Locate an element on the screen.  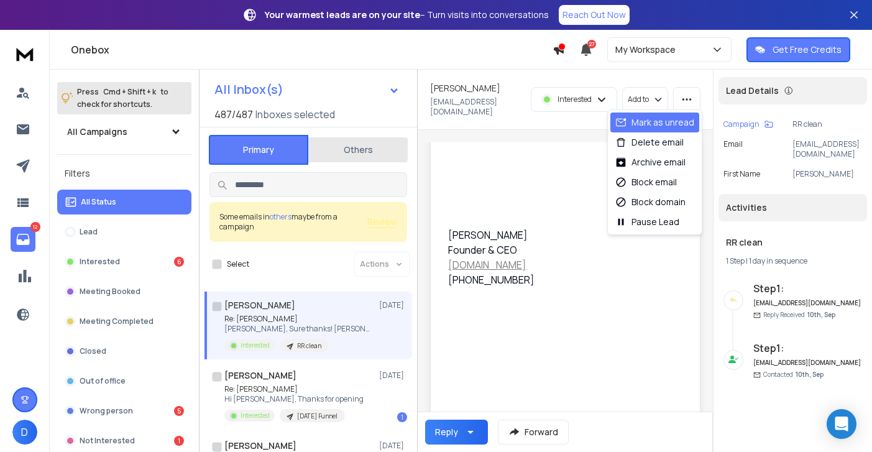
div: 5 is located at coordinates (179, 411).